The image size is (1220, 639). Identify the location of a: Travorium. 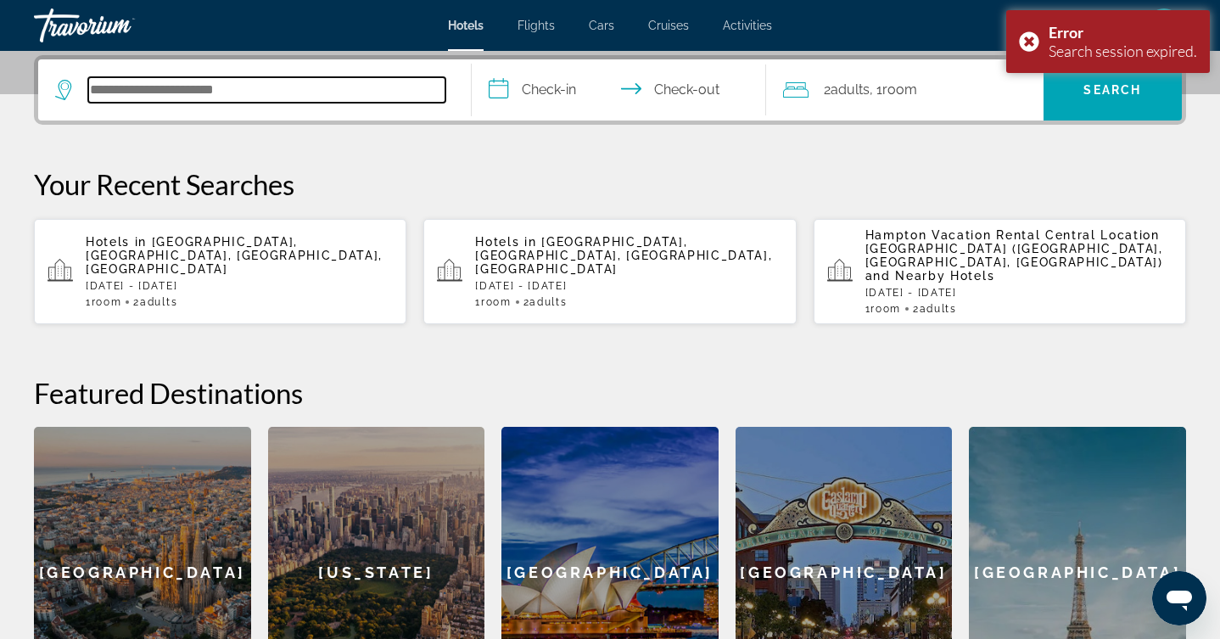
(119, 25).